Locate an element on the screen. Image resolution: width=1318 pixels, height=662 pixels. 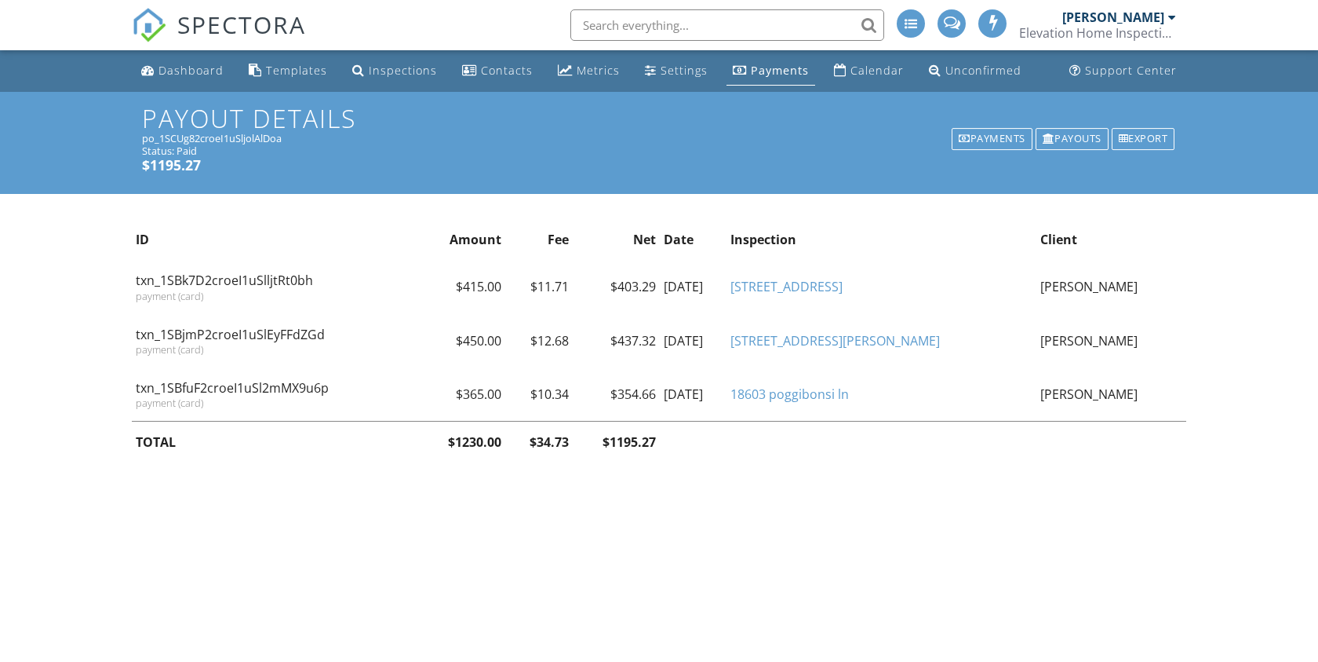
th: $1195.27 is located at coordinates (616, 442).